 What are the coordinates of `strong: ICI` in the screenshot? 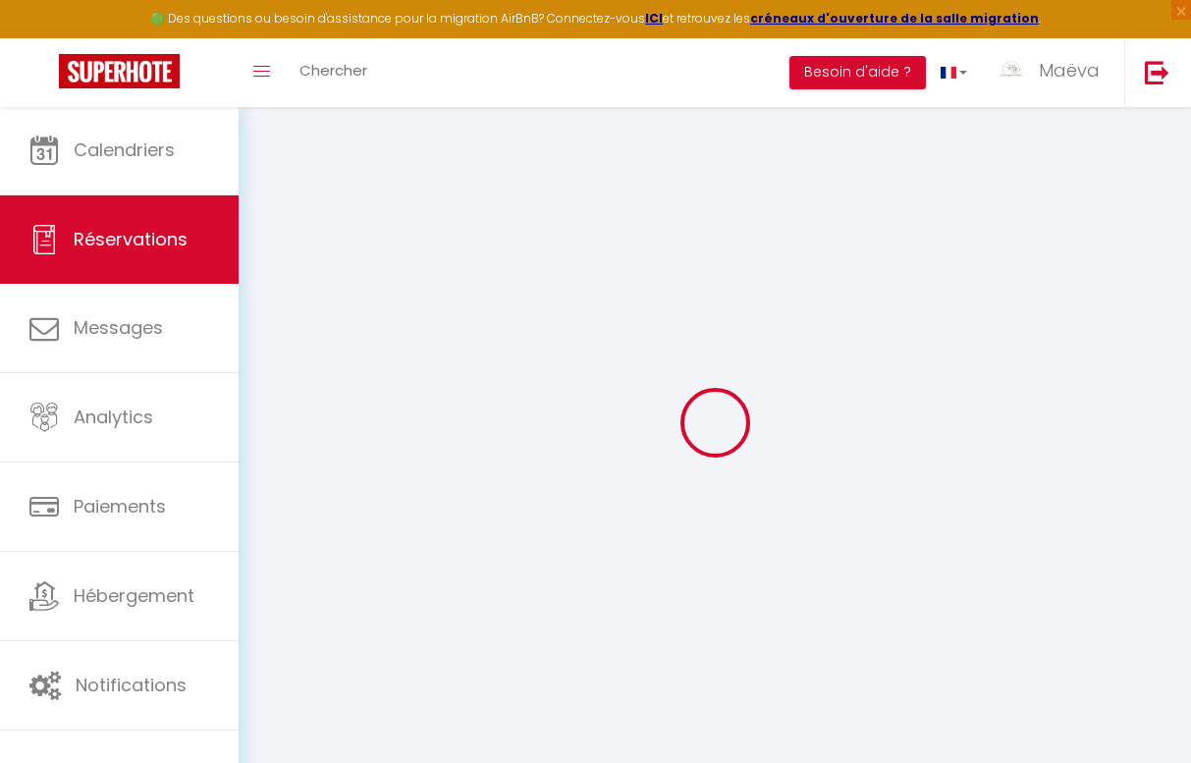 It's located at (654, 18).